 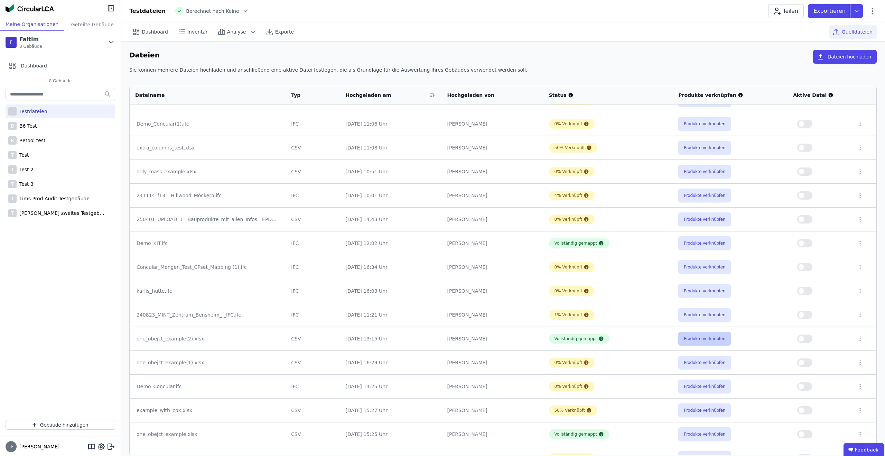 What do you see at coordinates (207, 219) in the screenshot?
I see `div: 250401_UPLOAD_1__Bauprodukte_mit_allen_Infos__EPDs_-_250321_UPLOAD_1__Bauprodukte_mit_allen_Infos...` at bounding box center [207, 219].